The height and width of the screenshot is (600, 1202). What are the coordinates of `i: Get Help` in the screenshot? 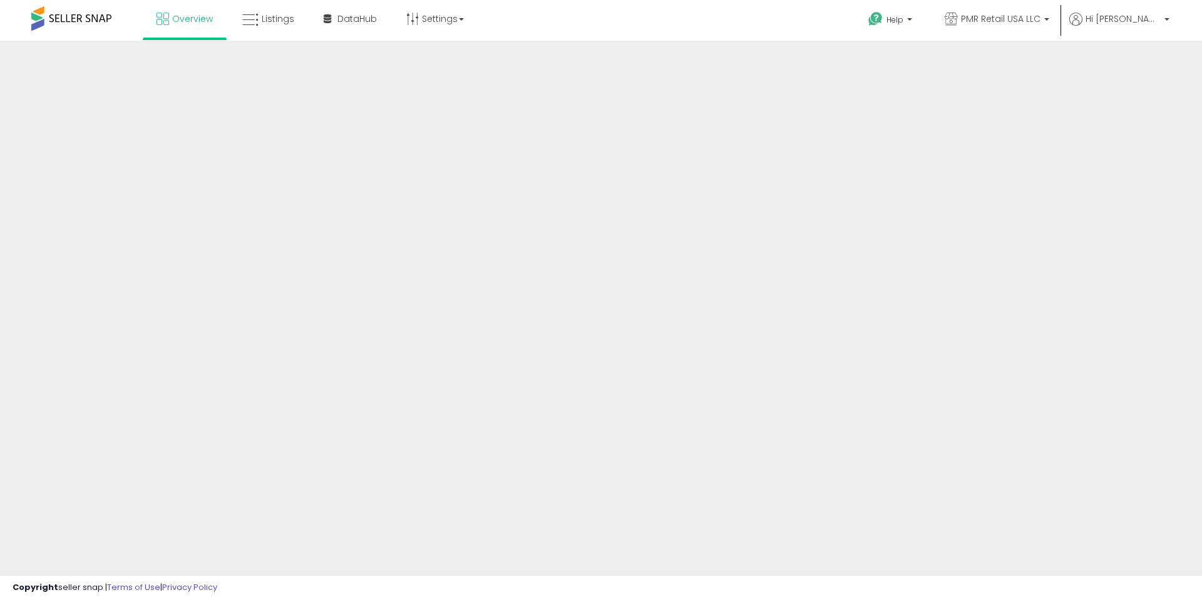 It's located at (875, 19).